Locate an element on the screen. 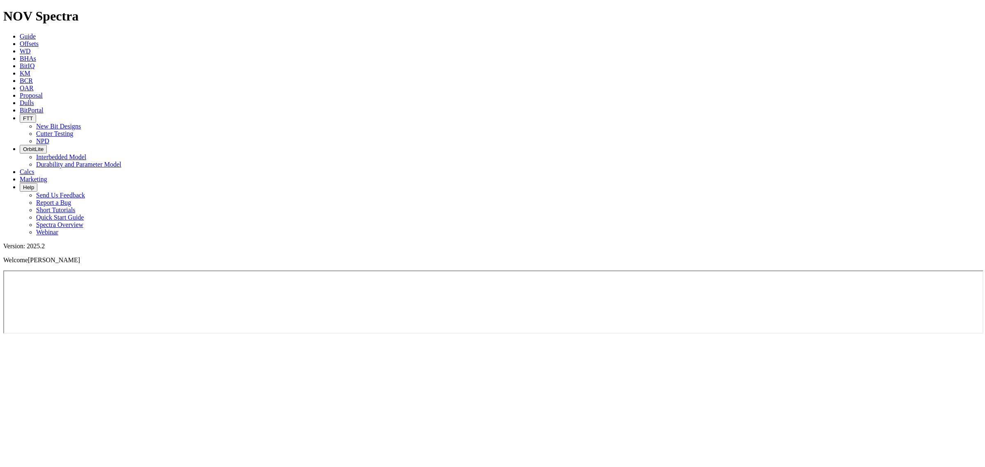  a: OAR is located at coordinates (27, 88).